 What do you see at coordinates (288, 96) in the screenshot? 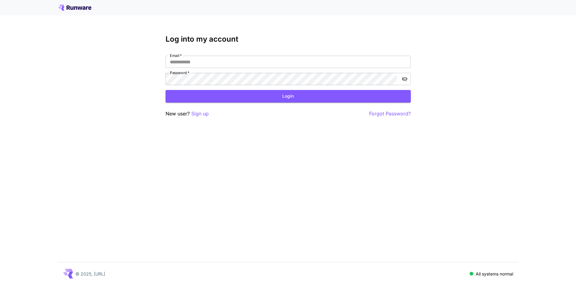
I see `button: Login` at bounding box center [288, 96].